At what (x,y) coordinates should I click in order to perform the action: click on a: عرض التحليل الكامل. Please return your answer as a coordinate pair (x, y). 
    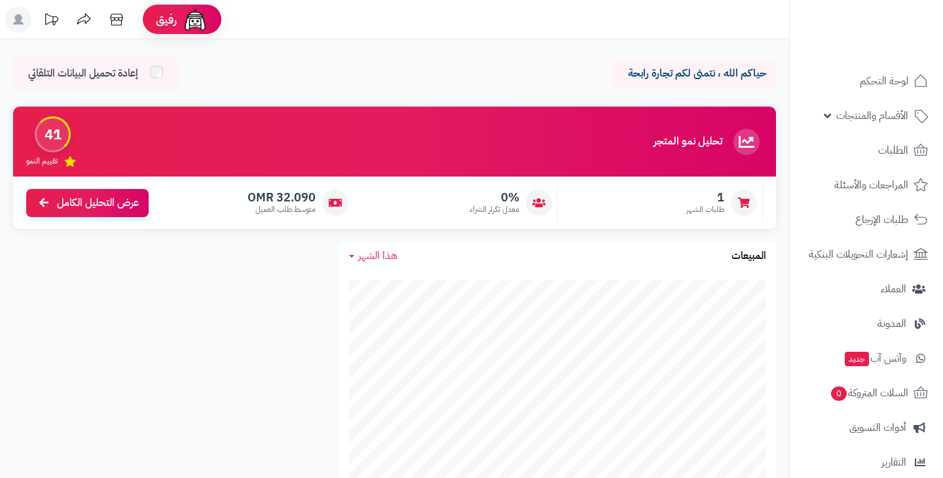
    Looking at the image, I should click on (87, 203).